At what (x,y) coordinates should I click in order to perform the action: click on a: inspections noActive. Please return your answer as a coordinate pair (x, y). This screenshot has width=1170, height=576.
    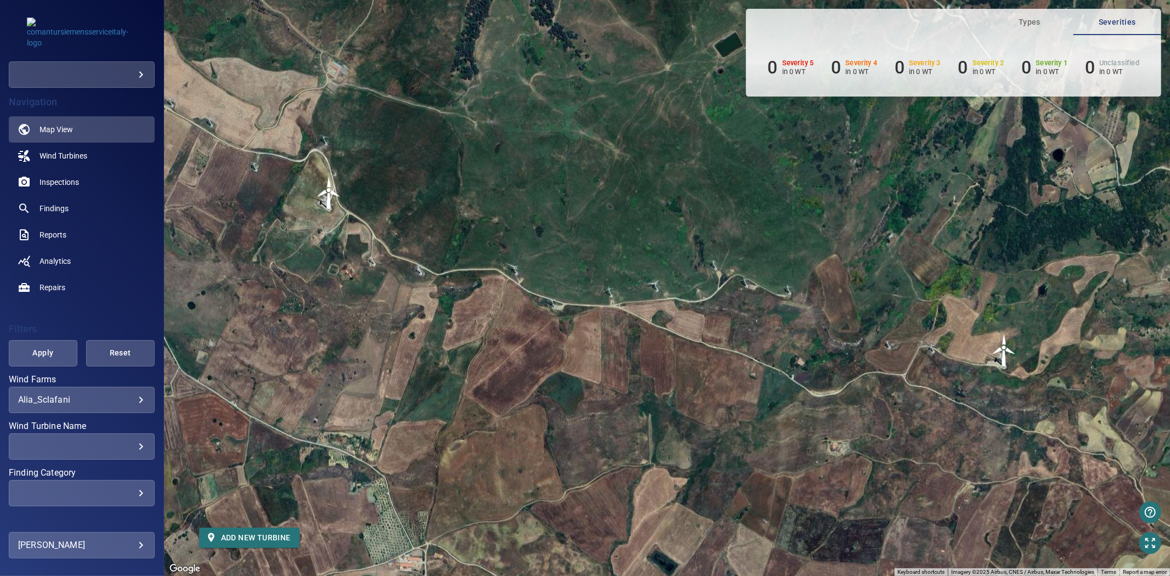
    Looking at the image, I should click on (82, 182).